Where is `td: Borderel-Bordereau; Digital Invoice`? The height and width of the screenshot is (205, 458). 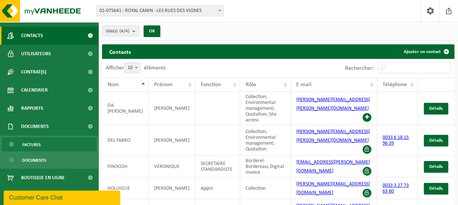
td: Borderel-Bordereau; Digital Invoice is located at coordinates (265, 167).